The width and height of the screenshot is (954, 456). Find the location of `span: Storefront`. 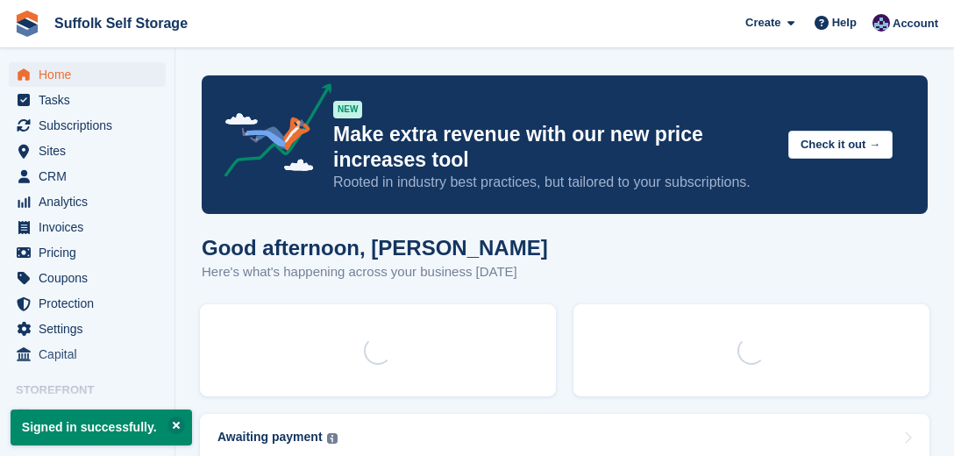

span: Storefront is located at coordinates (95, 390).